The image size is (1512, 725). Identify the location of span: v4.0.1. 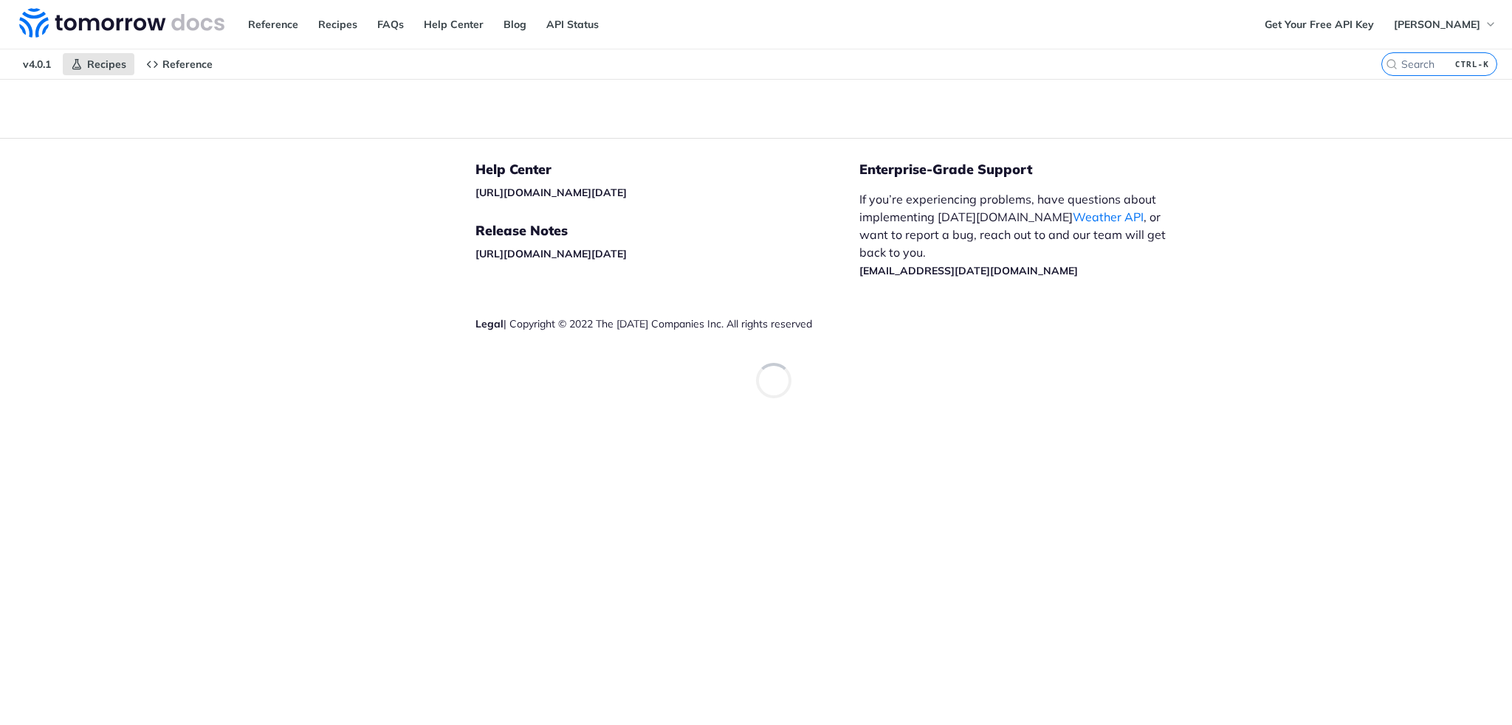
(37, 64).